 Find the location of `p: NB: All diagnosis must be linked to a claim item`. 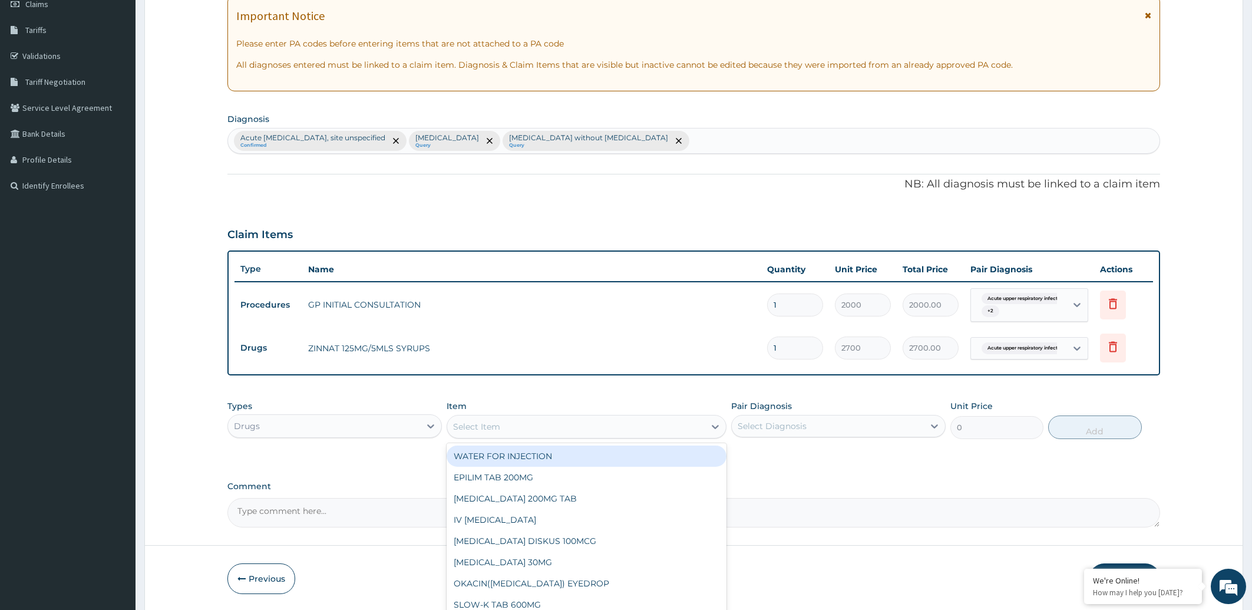

p: NB: All diagnosis must be linked to a claim item is located at coordinates (694, 184).